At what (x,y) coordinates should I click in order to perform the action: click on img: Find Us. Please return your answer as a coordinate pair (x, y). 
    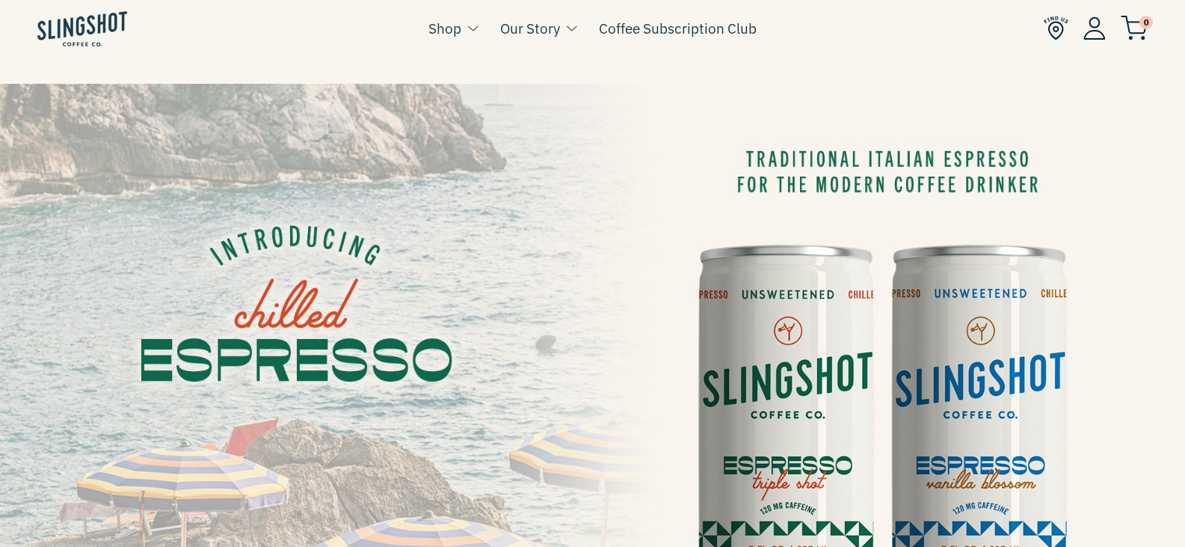
    Looking at the image, I should click on (1056, 28).